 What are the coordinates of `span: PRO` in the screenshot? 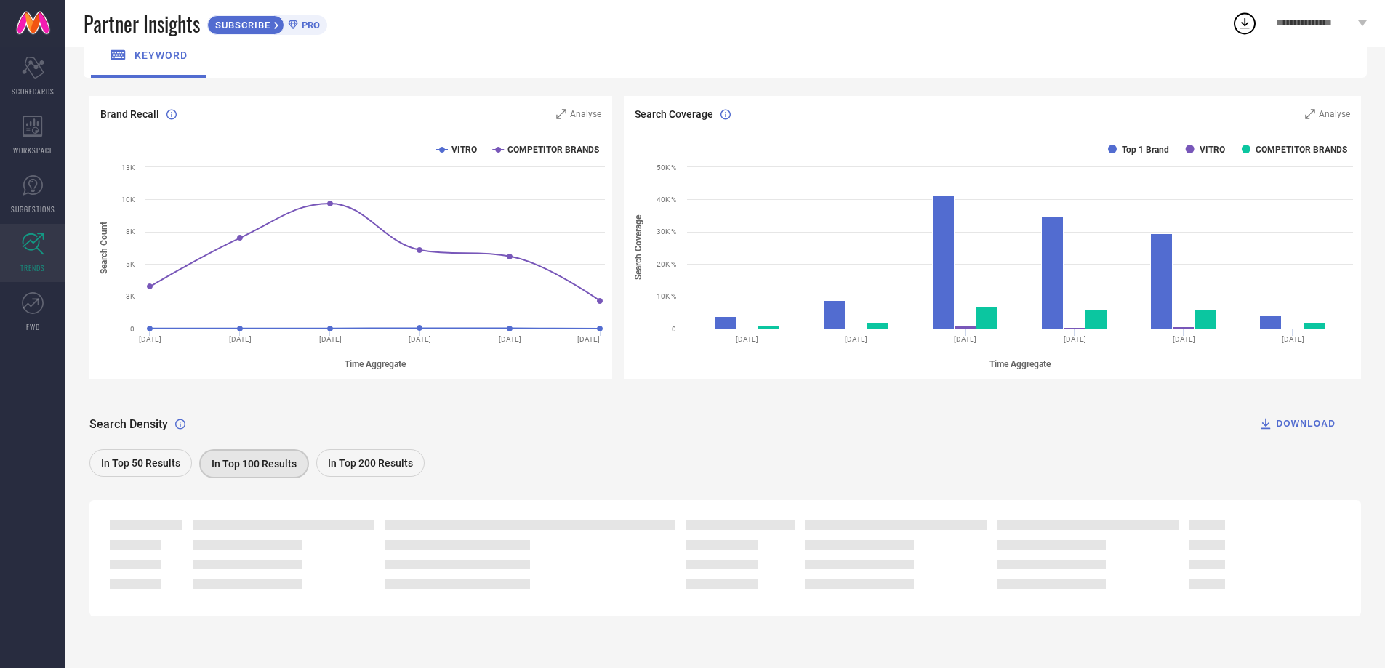 It's located at (309, 25).